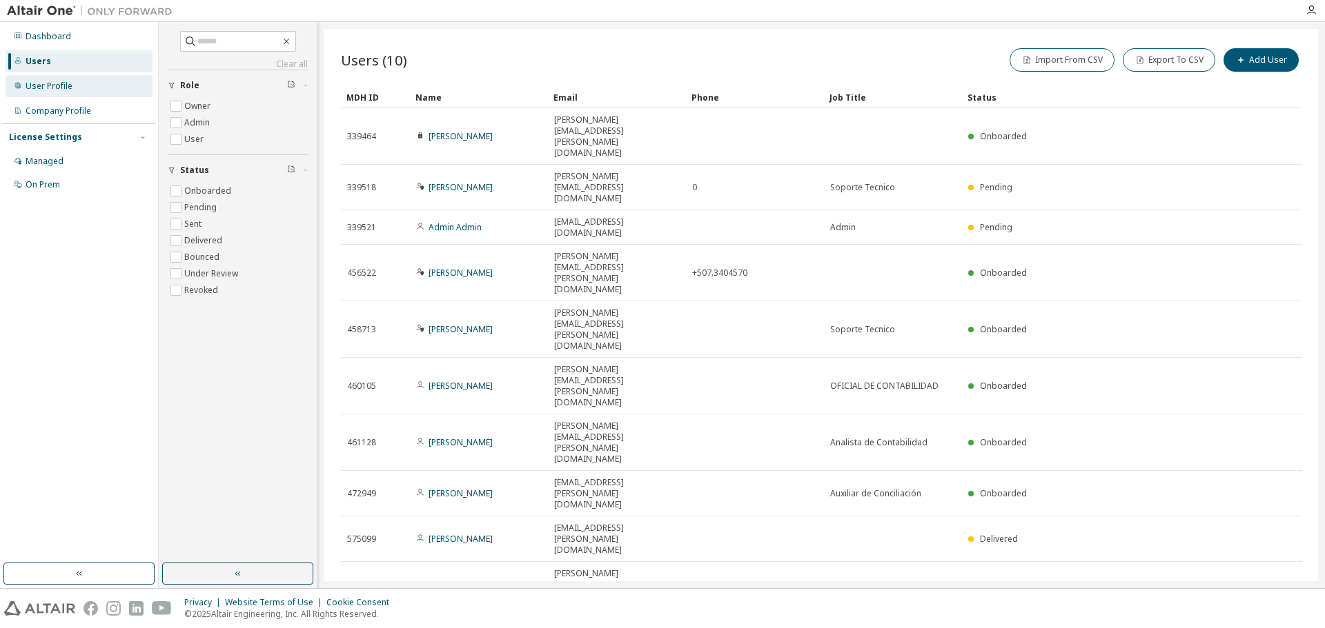  I want to click on div: Email, so click(617, 97).